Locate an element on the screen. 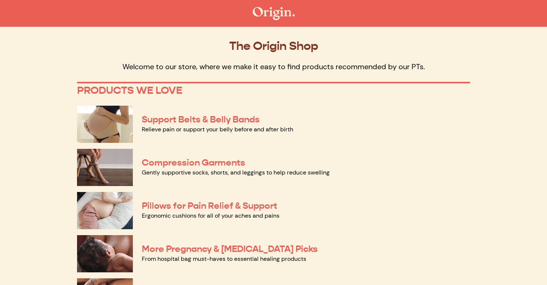  img: Compression Garments is located at coordinates (105, 167).